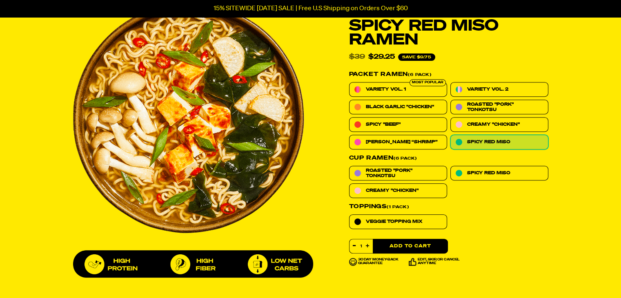 The height and width of the screenshot is (298, 621). What do you see at coordinates (368, 207) in the screenshot?
I see `o: Toppings` at bounding box center [368, 207].